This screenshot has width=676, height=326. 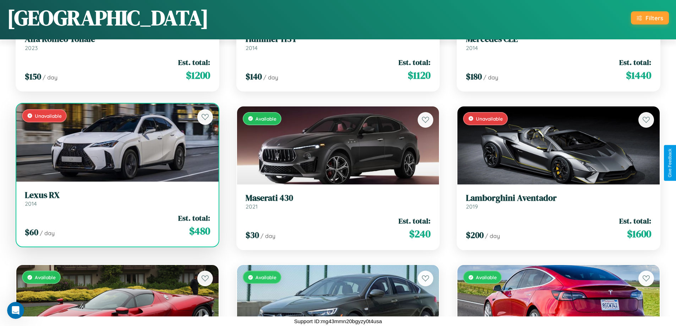 What do you see at coordinates (475, 235) in the screenshot?
I see `span: $ 200` at bounding box center [475, 235].